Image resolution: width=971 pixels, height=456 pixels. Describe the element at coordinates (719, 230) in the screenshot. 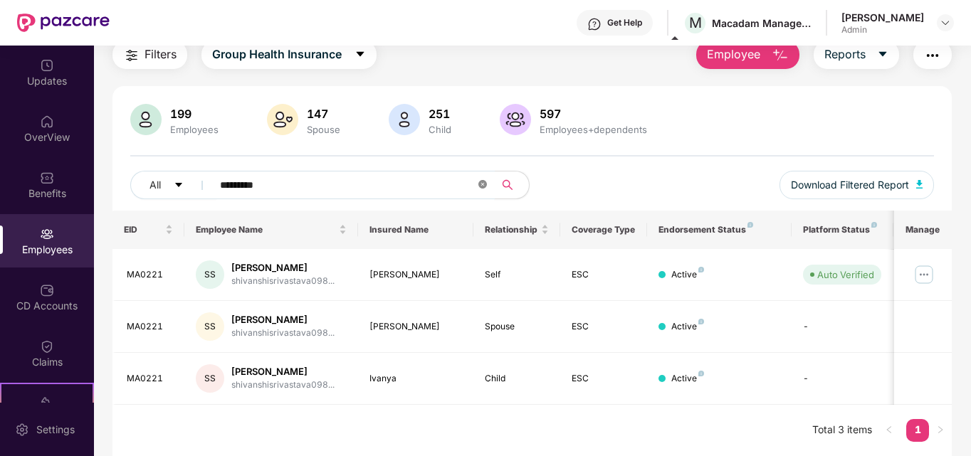

I see `div: Endorsement Status` at that location.